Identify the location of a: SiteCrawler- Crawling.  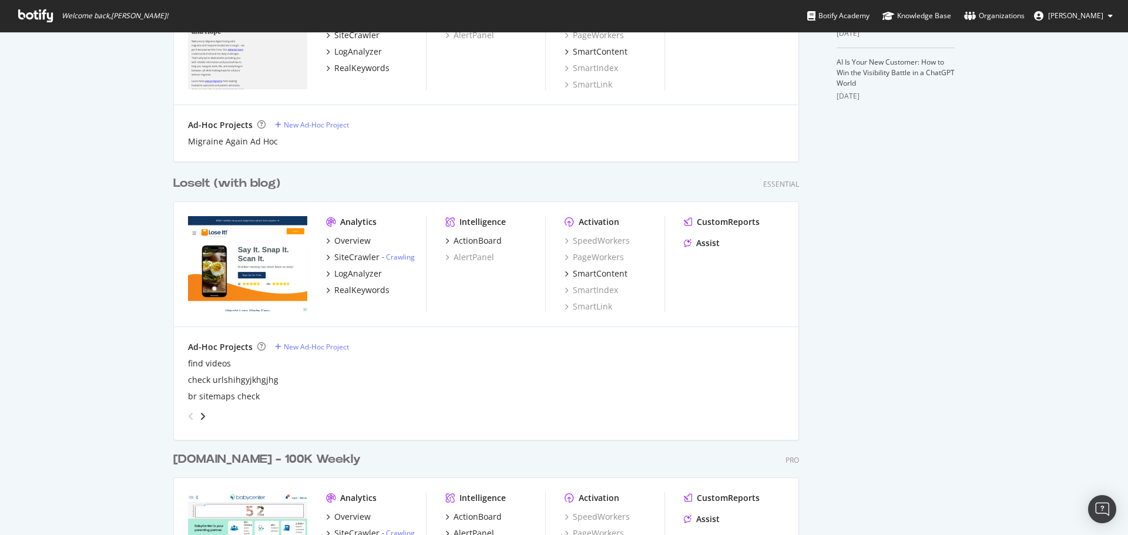
(370, 257).